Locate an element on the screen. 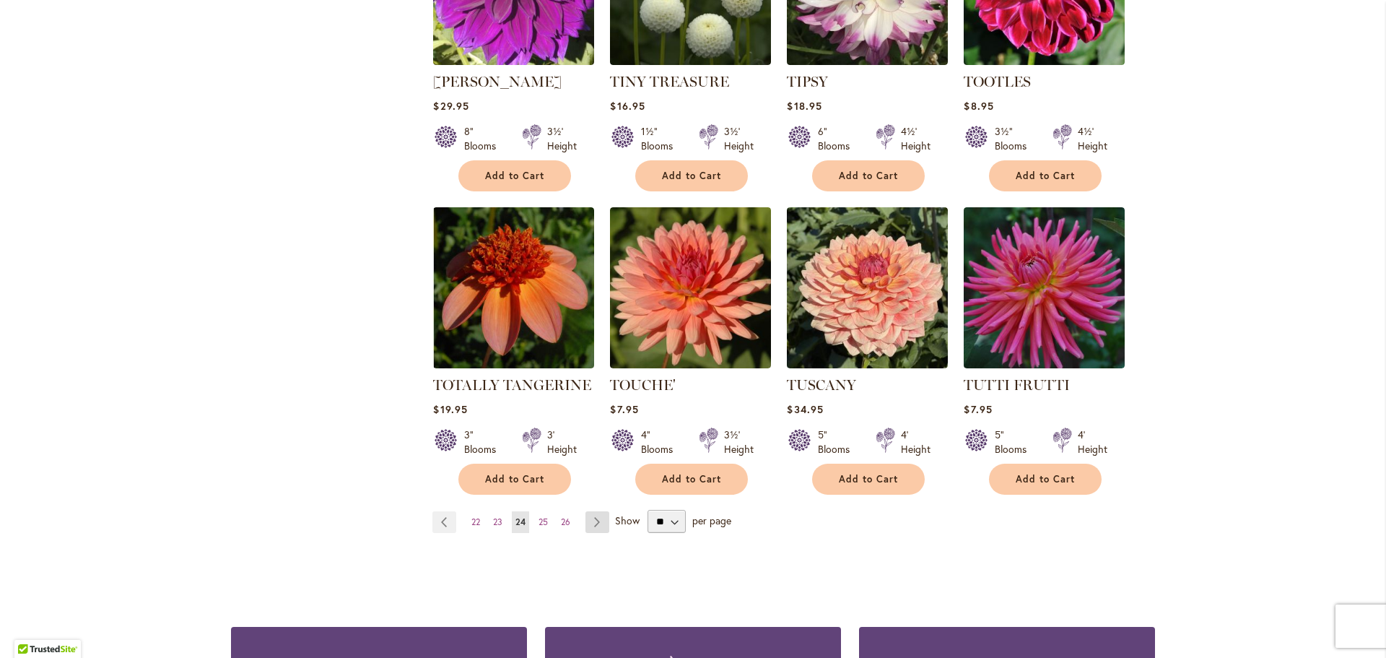 This screenshot has height=658, width=1386. a: Tootles is located at coordinates (1044, 61).